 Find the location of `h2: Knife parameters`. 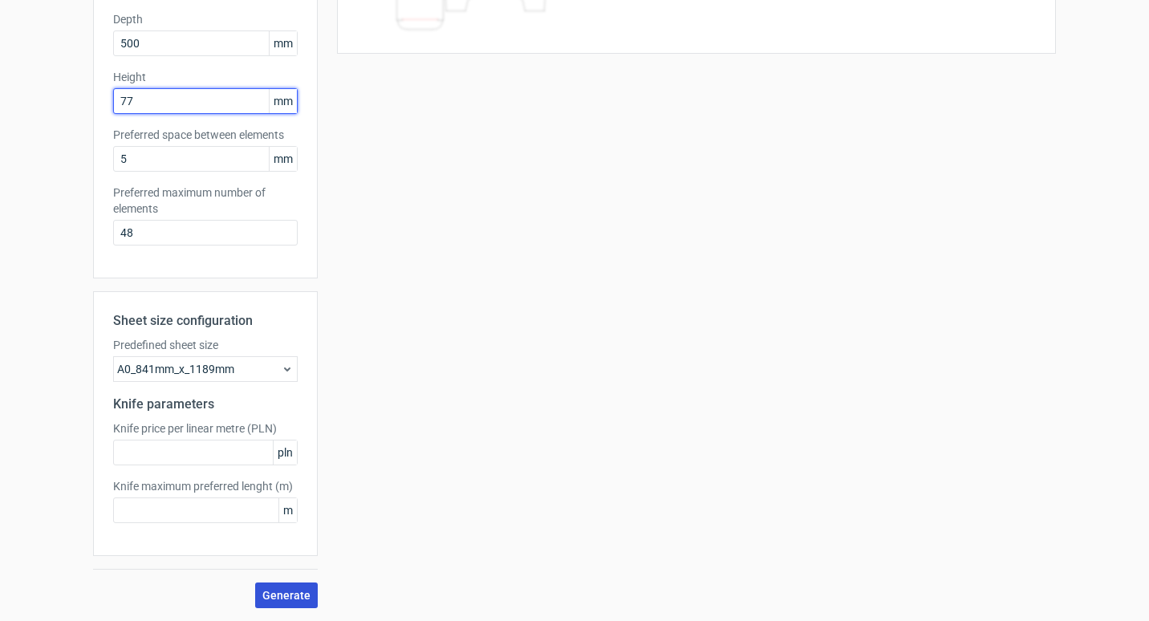

h2: Knife parameters is located at coordinates (205, 404).